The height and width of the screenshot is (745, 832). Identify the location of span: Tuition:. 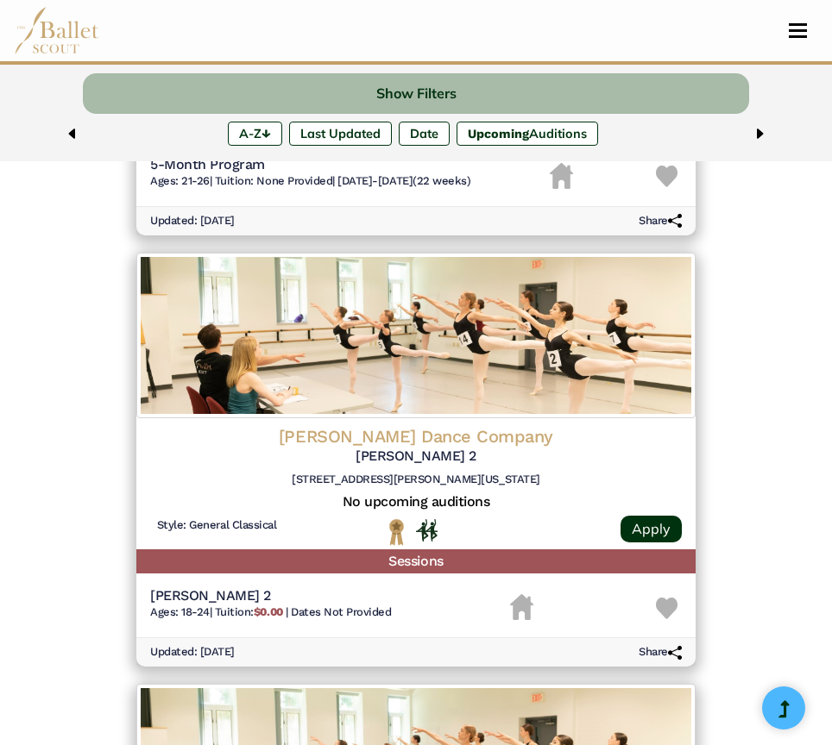
(250, 612).